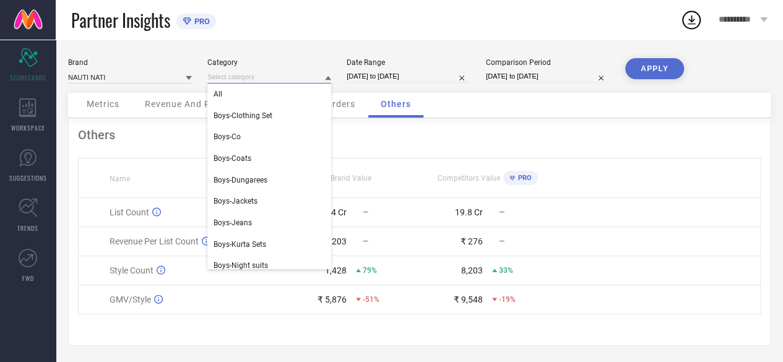 This screenshot has width=783, height=362. What do you see at coordinates (269, 201) in the screenshot?
I see `div: Boys-Jackets` at bounding box center [269, 201].